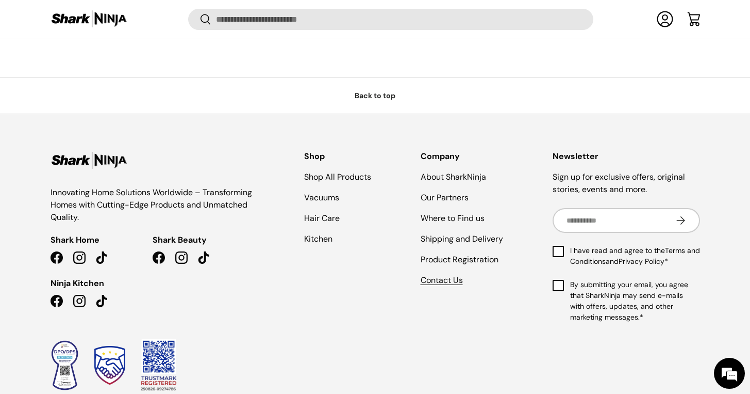  Describe the element at coordinates (627, 156) in the screenshot. I see `h2: Newsletter` at that location.